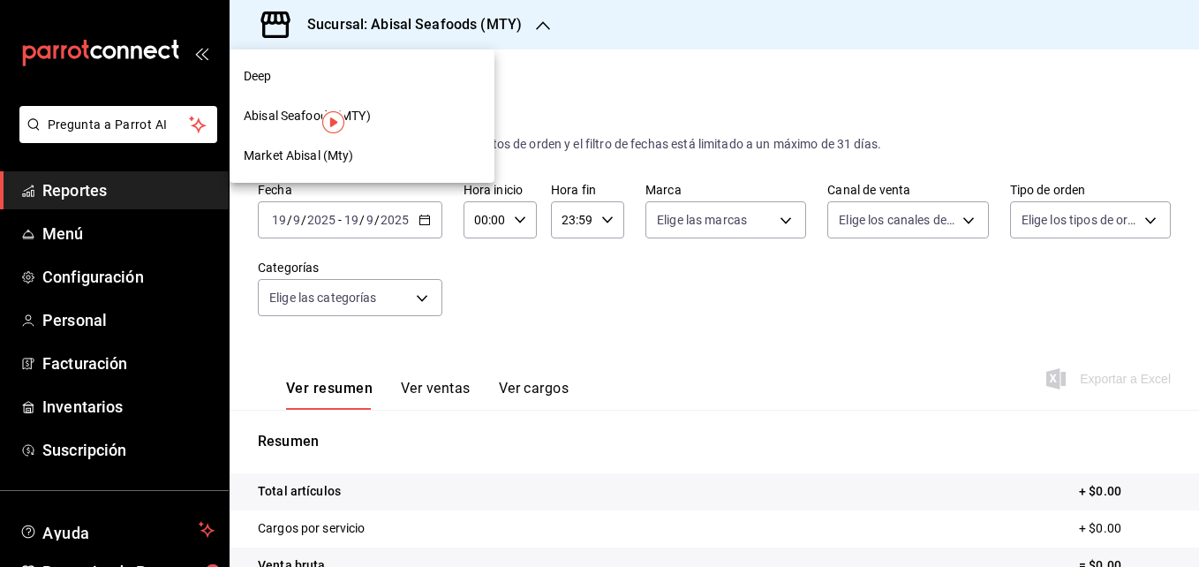  I want to click on span: Market Abisal (Mty), so click(298, 155).